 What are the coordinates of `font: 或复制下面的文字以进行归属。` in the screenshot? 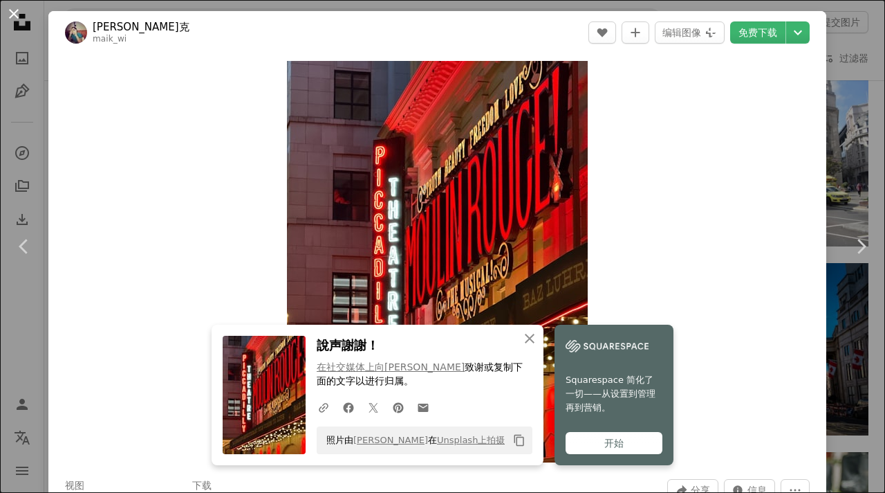 It's located at (420, 374).